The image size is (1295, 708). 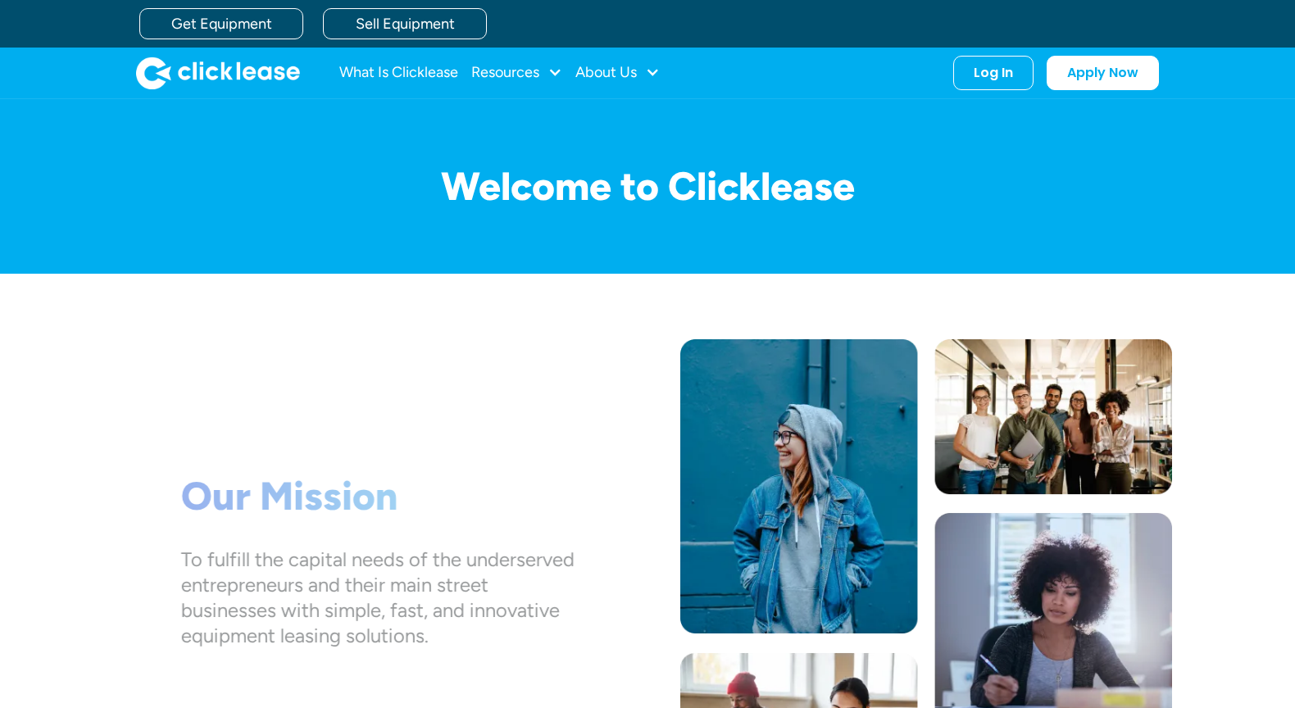 I want to click on a: home, so click(x=218, y=73).